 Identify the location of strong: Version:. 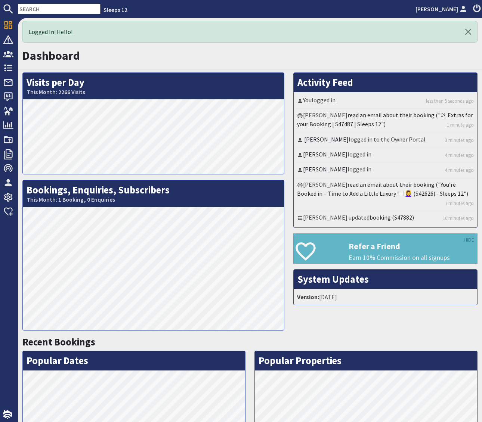
(308, 297).